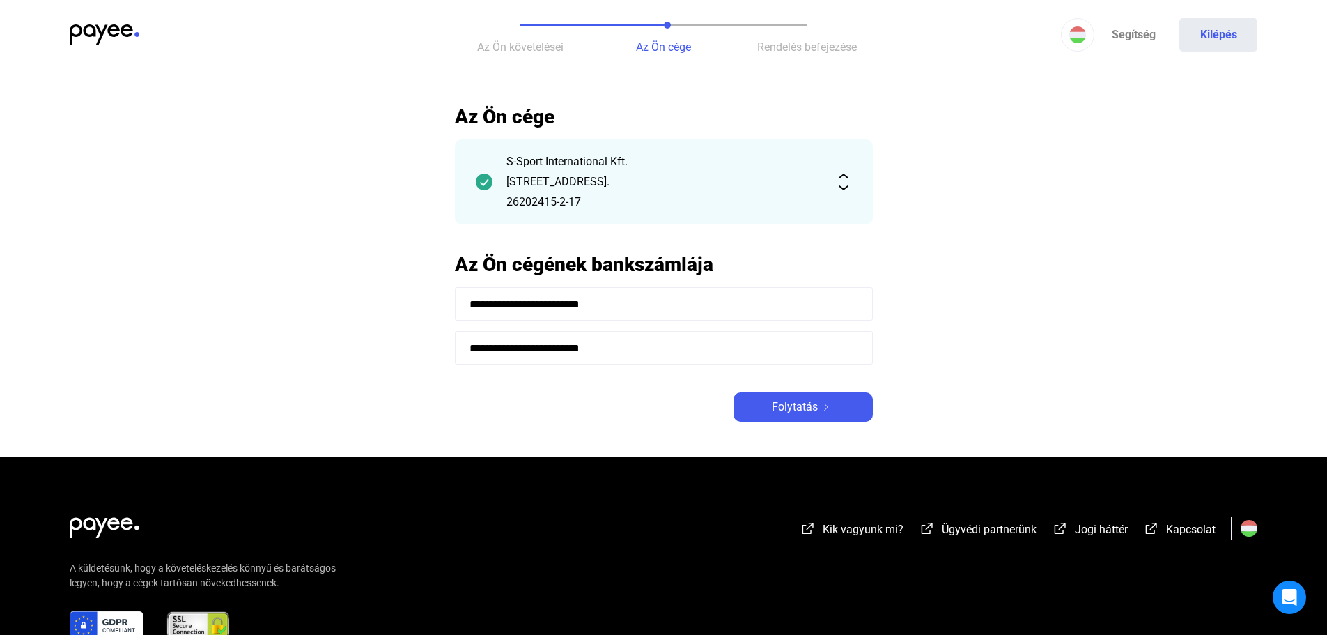 The image size is (1327, 635). I want to click on img: white-payee-white-dot.svg, so click(104, 523).